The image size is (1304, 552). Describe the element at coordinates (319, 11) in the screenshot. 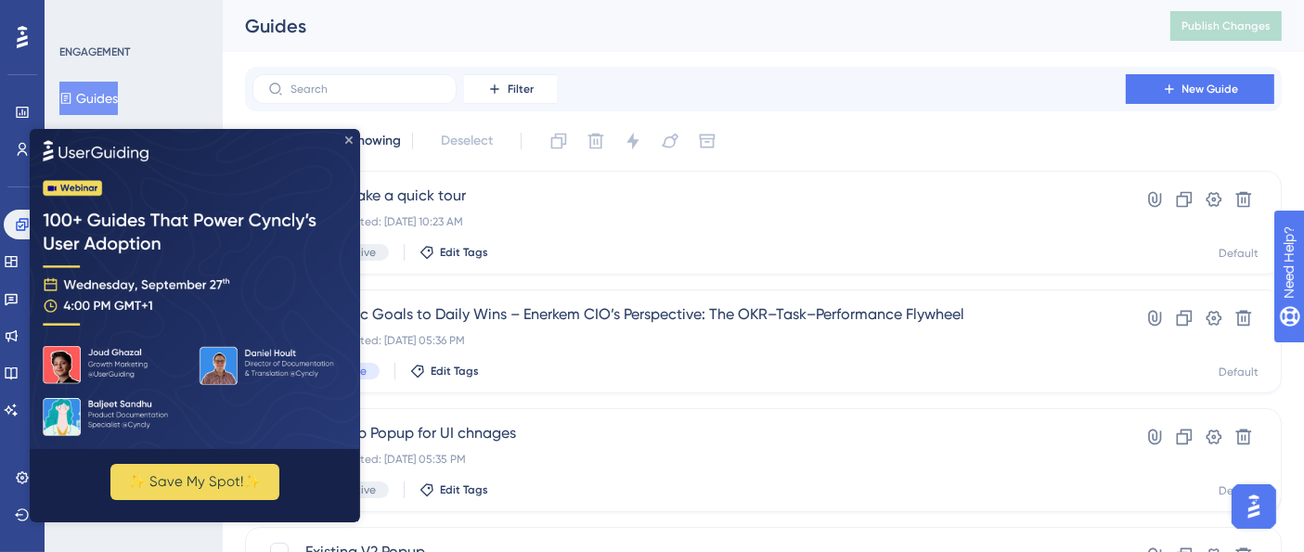

I see `div: Close Preview` at that location.